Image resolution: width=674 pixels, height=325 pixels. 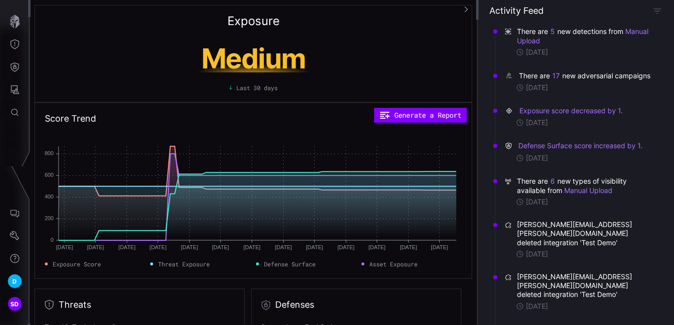 What do you see at coordinates (15, 304) in the screenshot?
I see `span: SD` at bounding box center [15, 304].